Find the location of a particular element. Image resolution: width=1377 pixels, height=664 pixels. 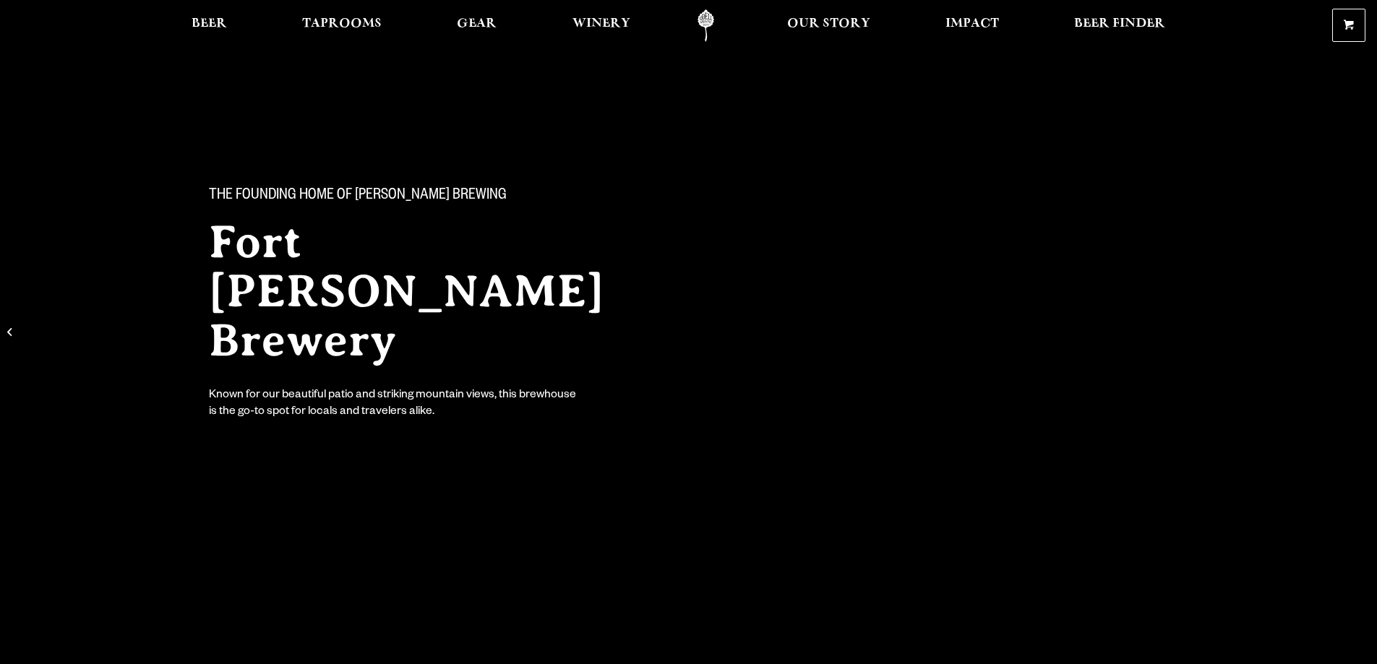

a: Beer is located at coordinates (209, 25).